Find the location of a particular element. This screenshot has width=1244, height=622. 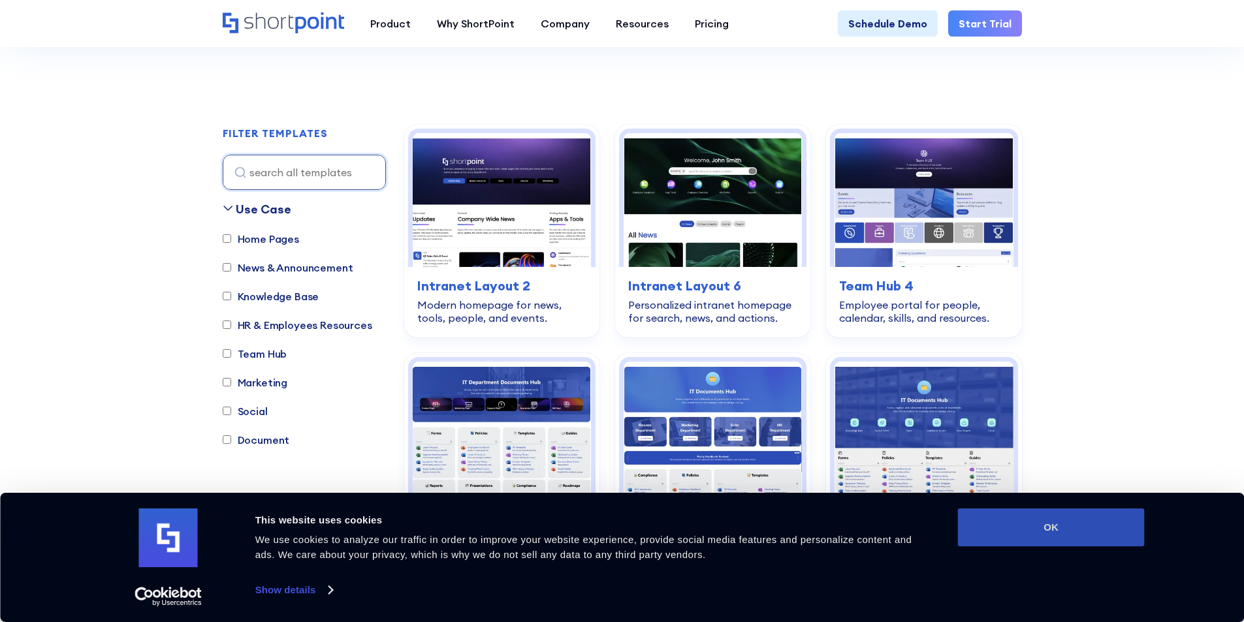

div: Why ShortPoint is located at coordinates (475, 24).